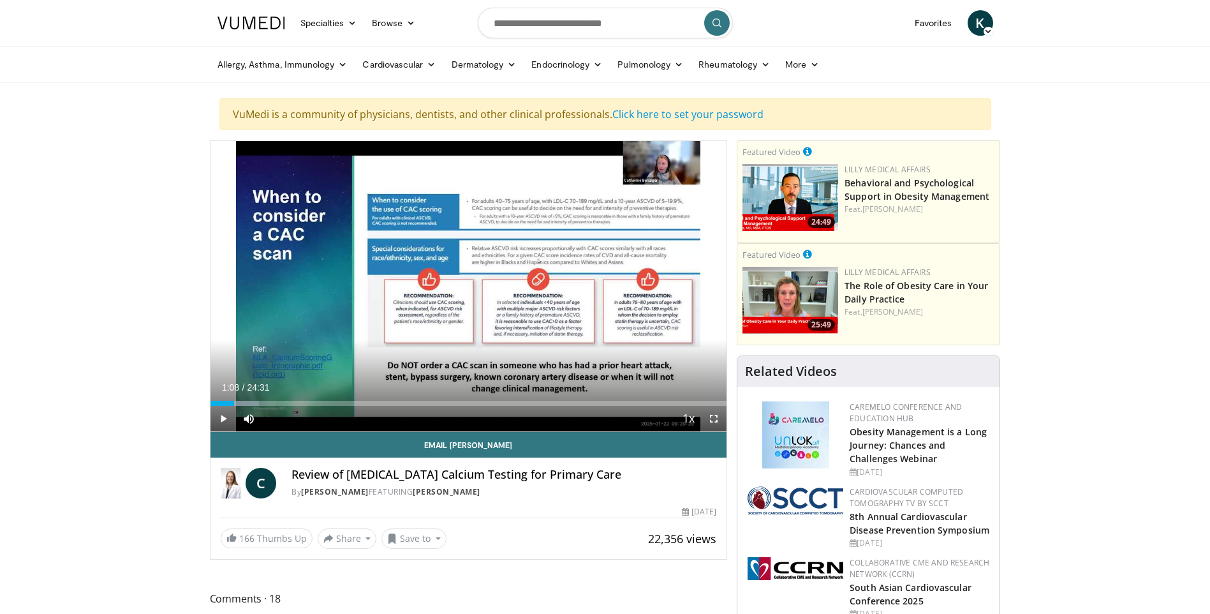 The height and width of the screenshot is (614, 1210). I want to click on a: The Role of Obesity Care in Your Daily Practice, so click(916, 292).